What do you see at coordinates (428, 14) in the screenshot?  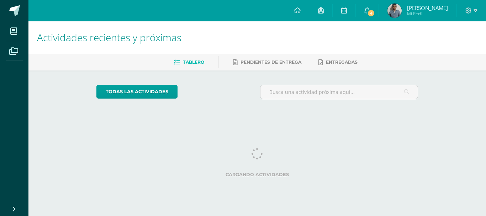 I see `span: Mi Perfil` at bounding box center [428, 14].